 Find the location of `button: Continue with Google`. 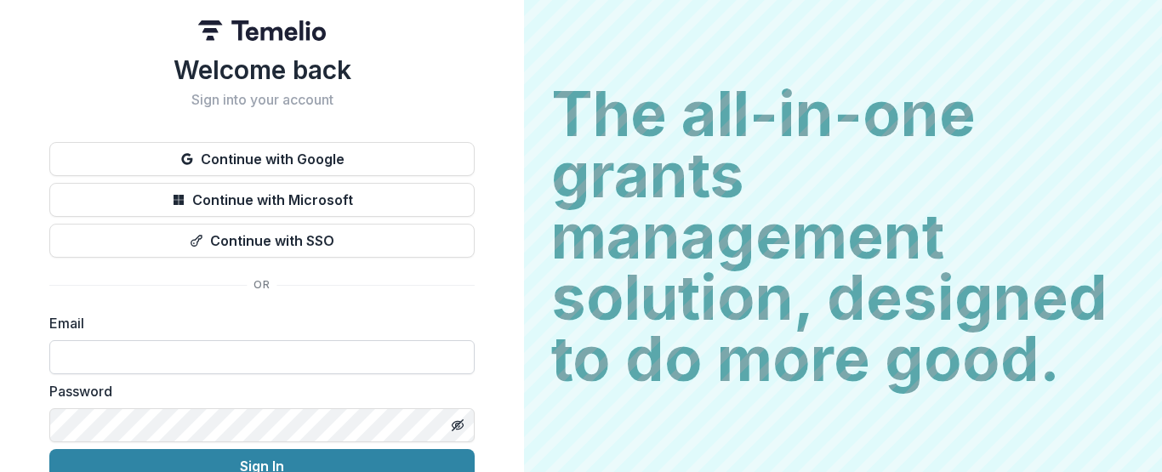

button: Continue with Google is located at coordinates (262, 159).